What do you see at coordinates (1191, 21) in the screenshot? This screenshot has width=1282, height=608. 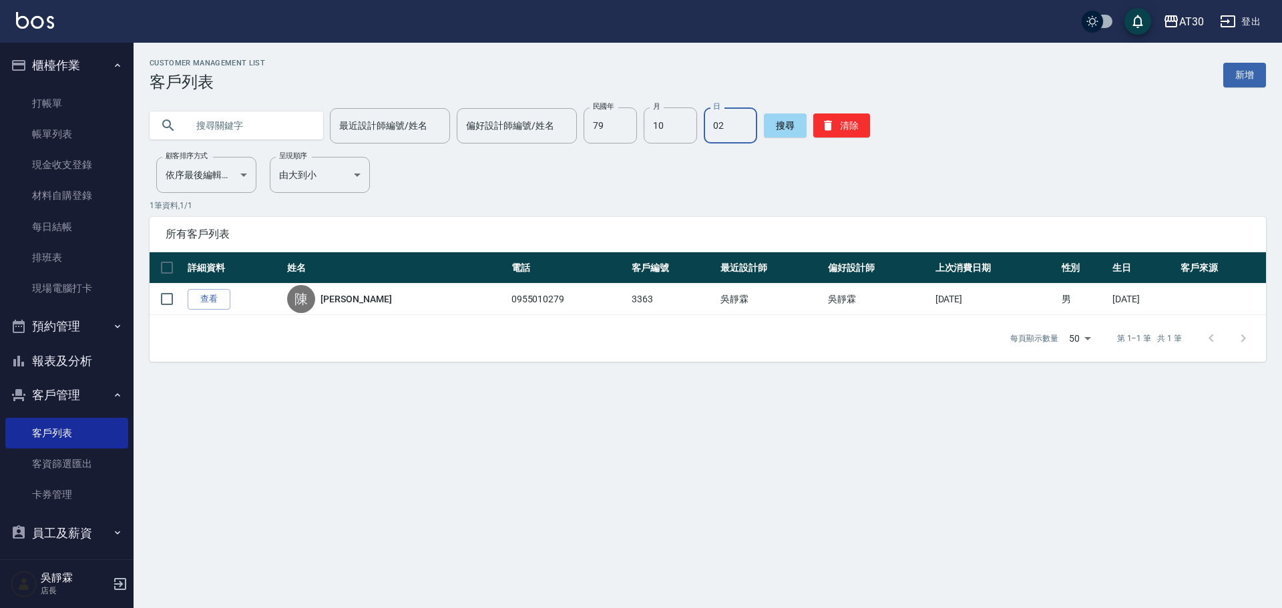 I see `div: AT30` at bounding box center [1191, 21].